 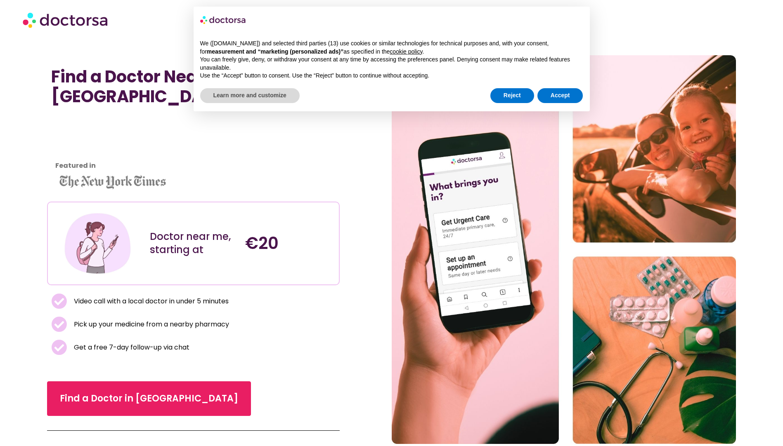 I want to click on img: Illustration depicting a young woman in a casual outfit, engaged with her smartphone. She has a p..., so click(x=97, y=243).